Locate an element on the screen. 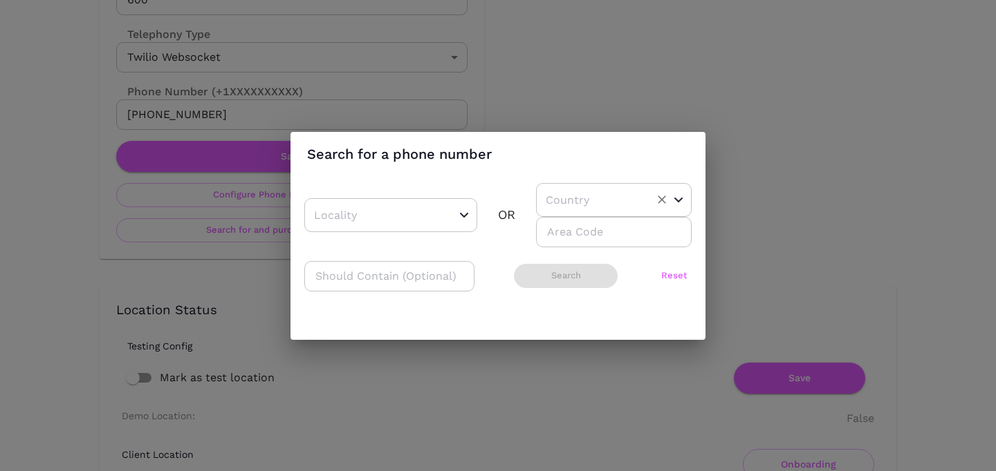 Image resolution: width=996 pixels, height=471 pixels. div: OR is located at coordinates (506, 215).